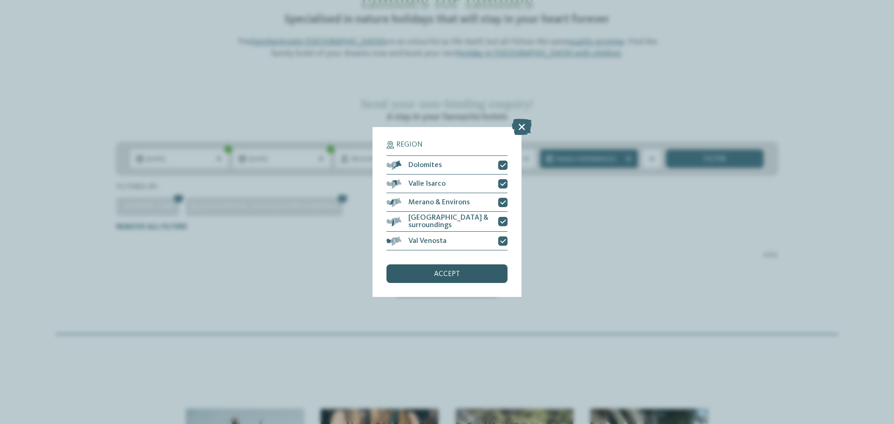 The image size is (894, 424). What do you see at coordinates (427, 184) in the screenshot?
I see `span: Valle Isarco` at bounding box center [427, 184].